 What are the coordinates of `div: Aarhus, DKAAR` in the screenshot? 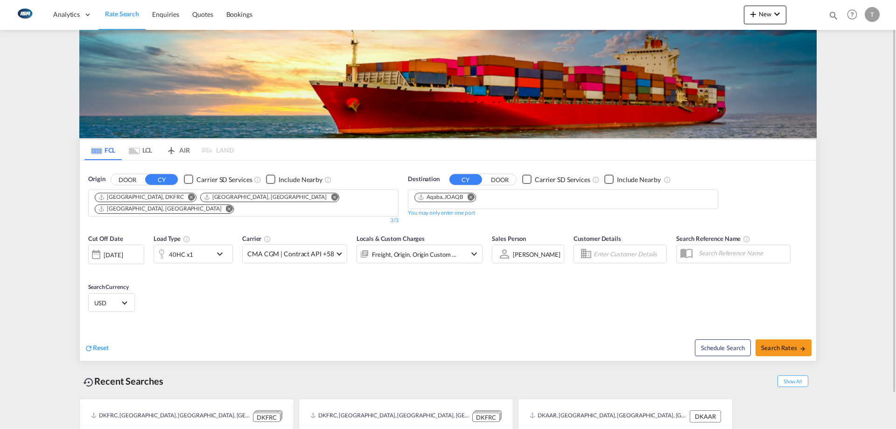 It's located at (160, 209).